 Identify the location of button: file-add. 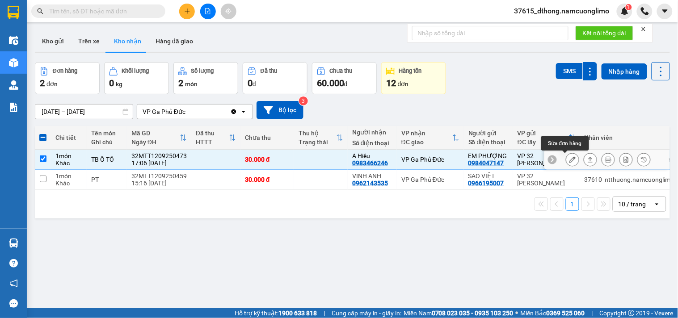
(208, 11).